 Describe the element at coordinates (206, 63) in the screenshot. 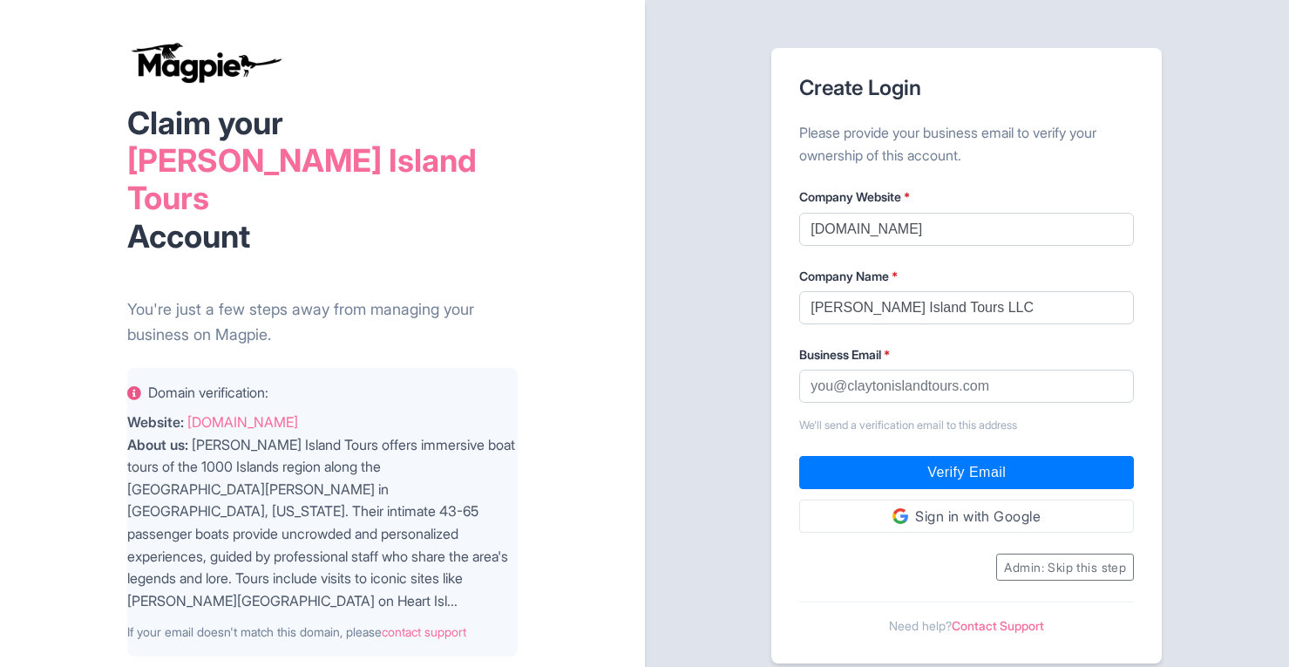

I see `img: logo-ab69f6fb50320c5b225c76a69d11143b.png` at that location.